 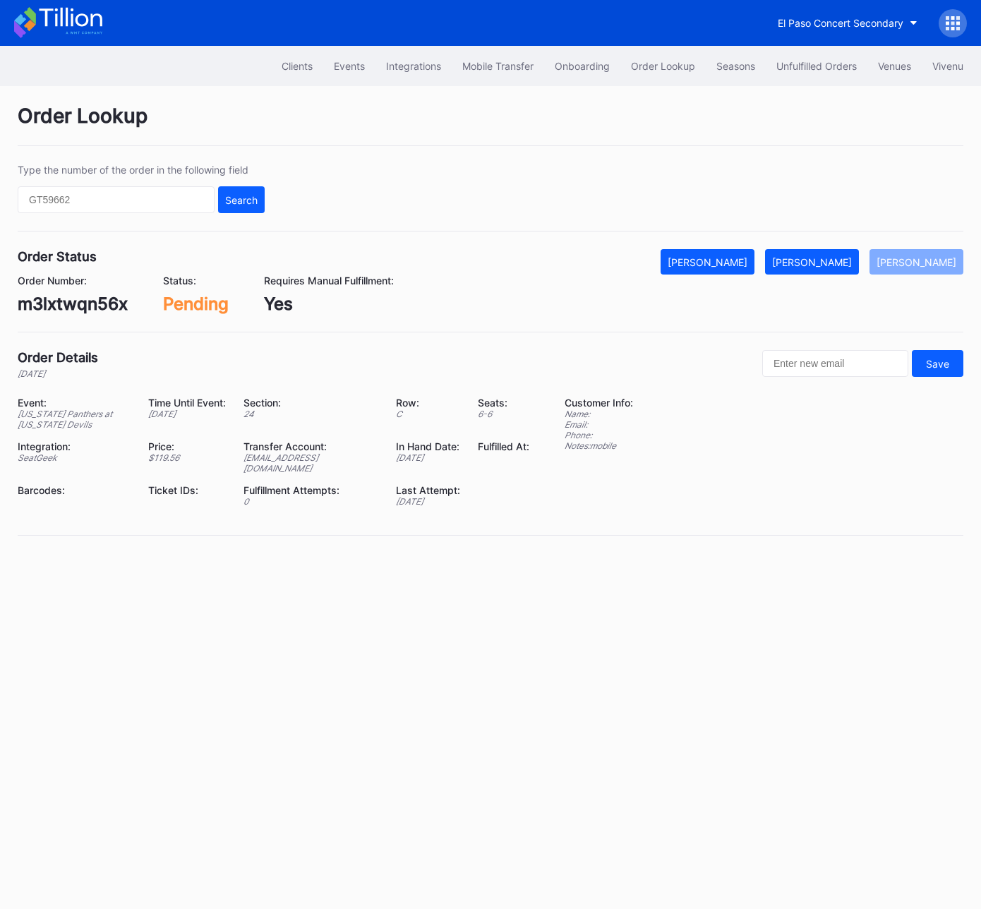 I want to click on div: Requires Manual Fulfillment:, so click(x=329, y=280).